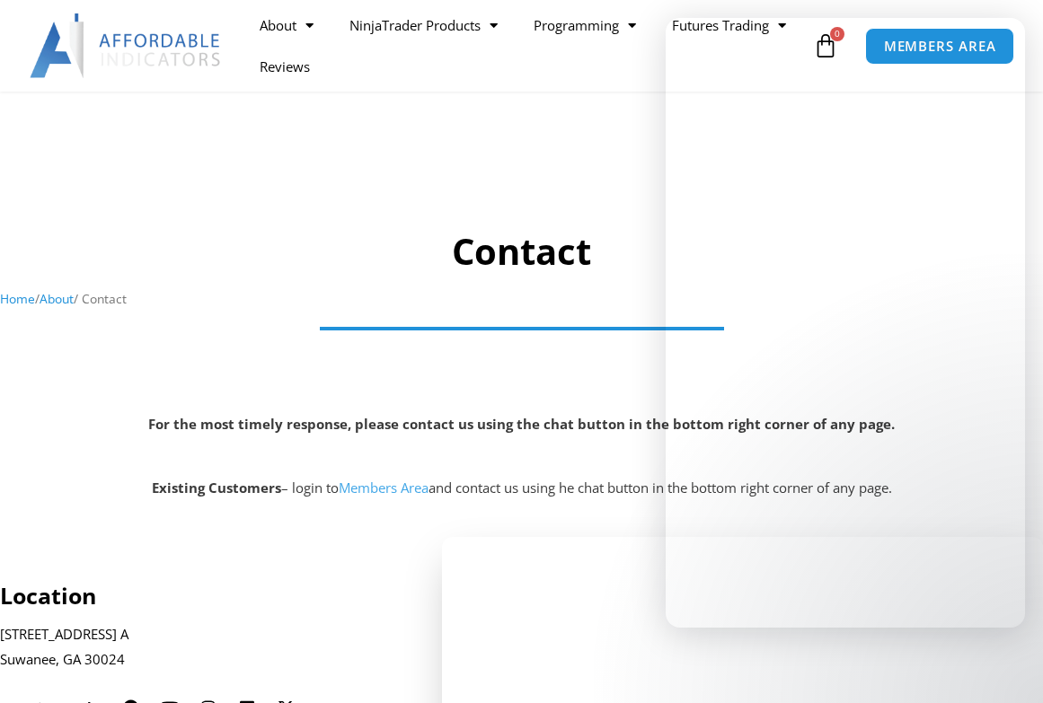 This screenshot has height=703, width=1043. What do you see at coordinates (423, 25) in the screenshot?
I see `a: NinjaTrader Products` at bounding box center [423, 25].